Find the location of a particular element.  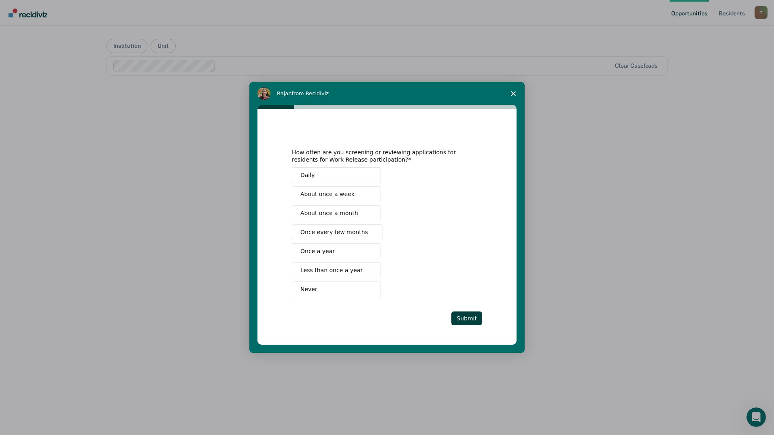

div: How often are you screening or reviewing applications for residents for Work Release participation? is located at coordinates (381, 156).